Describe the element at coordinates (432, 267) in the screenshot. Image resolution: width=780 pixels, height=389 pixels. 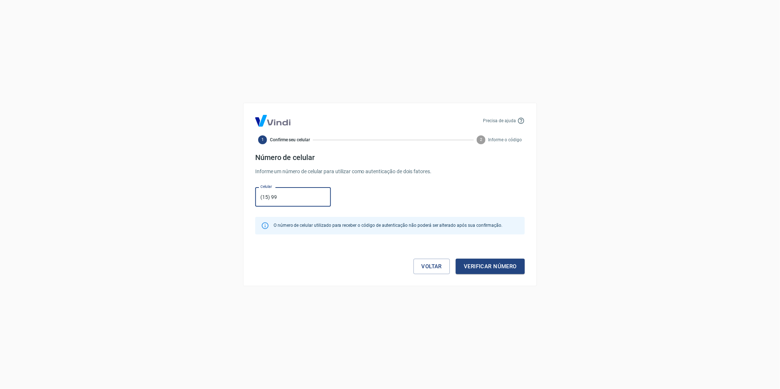
I see `a: Voltar` at that location.